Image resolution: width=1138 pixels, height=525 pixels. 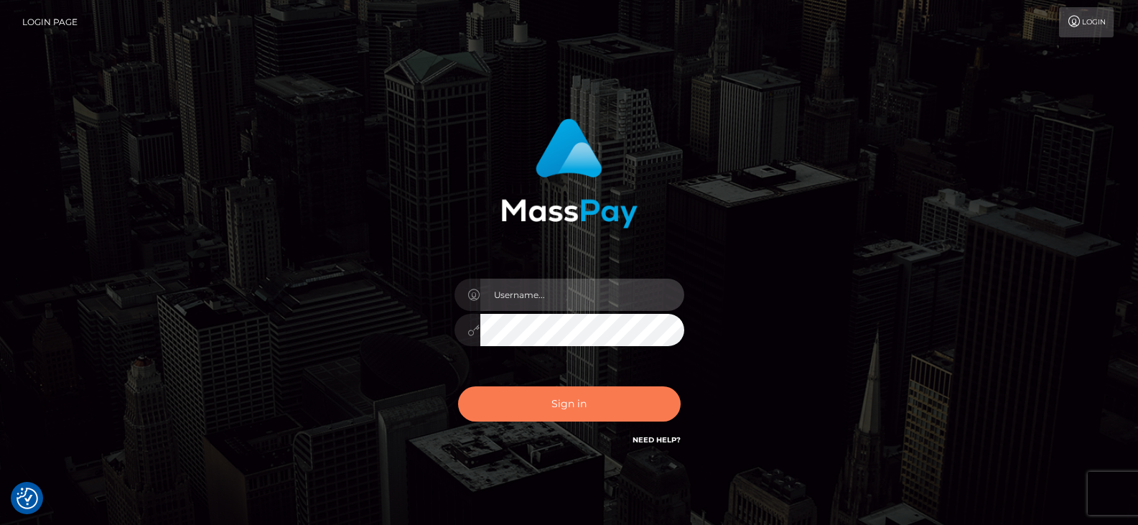 What do you see at coordinates (582, 294) in the screenshot?
I see `input: Username...` at bounding box center [582, 294].